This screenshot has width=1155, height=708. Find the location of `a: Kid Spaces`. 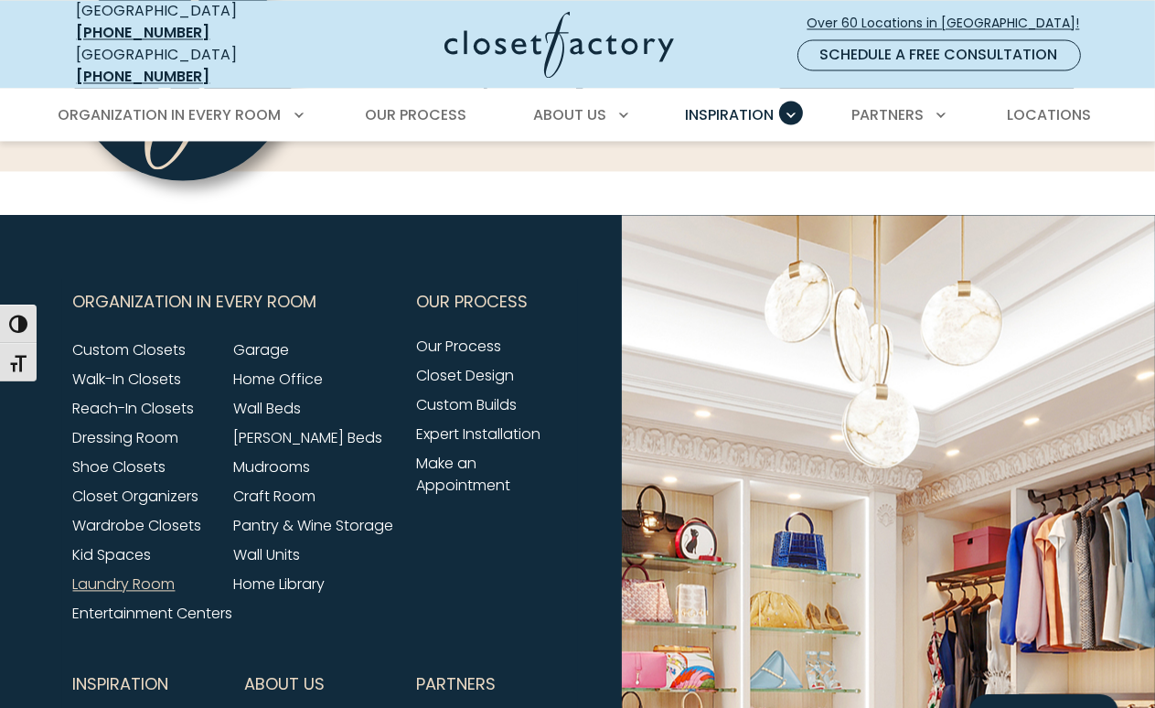

a: Kid Spaces is located at coordinates (112, 554).